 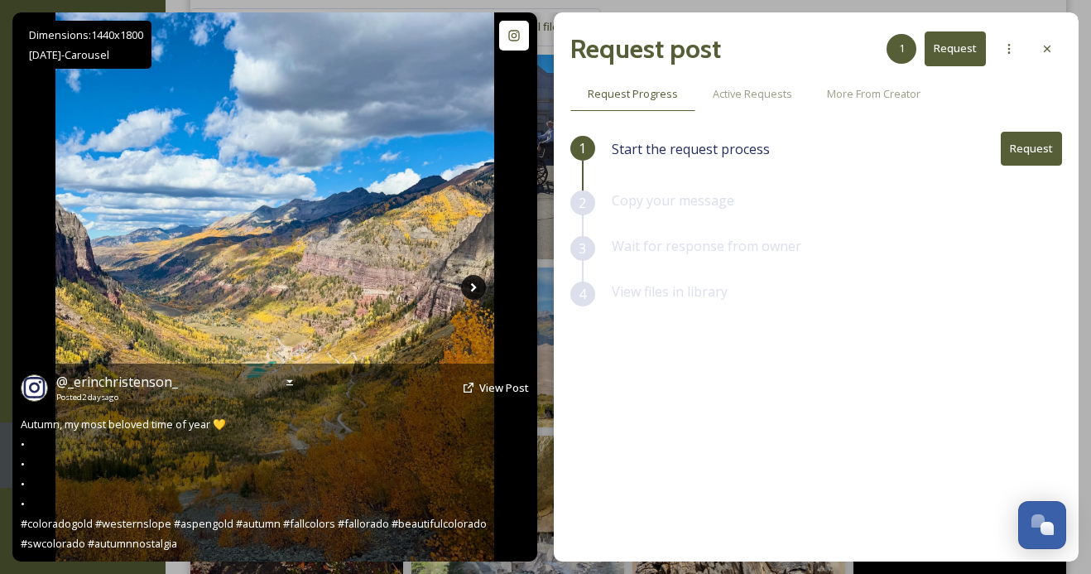 What do you see at coordinates (275, 286) in the screenshot?
I see `img: Autumn, my most beloved time of year 💛 • • • • #coloradogold #westernslope #aspengold #autumn #fa...` at bounding box center [275, 286].